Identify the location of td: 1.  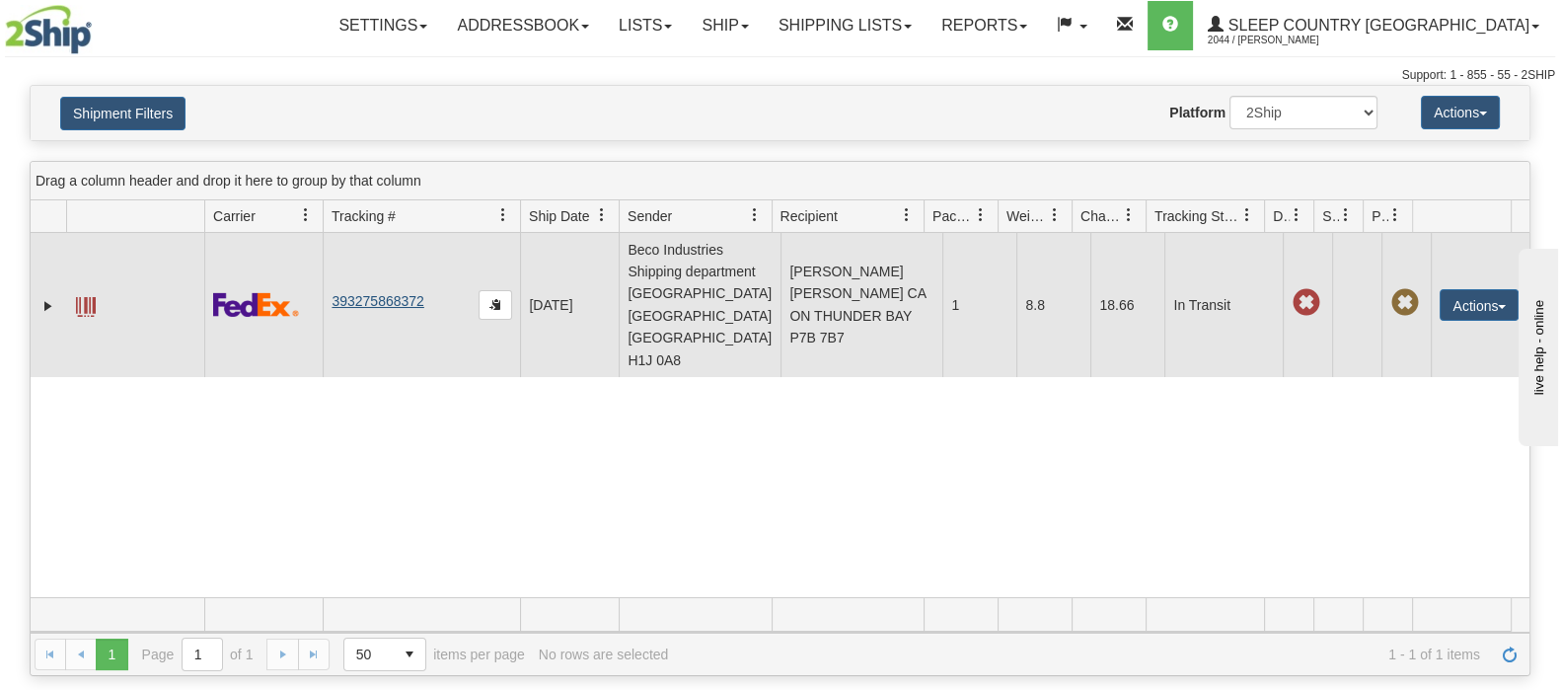
(979, 305).